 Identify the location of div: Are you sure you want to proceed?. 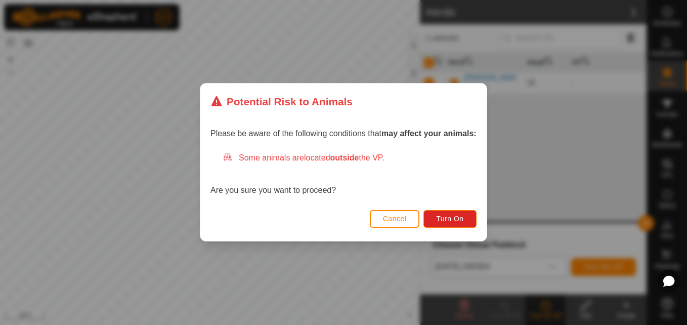
(343, 174).